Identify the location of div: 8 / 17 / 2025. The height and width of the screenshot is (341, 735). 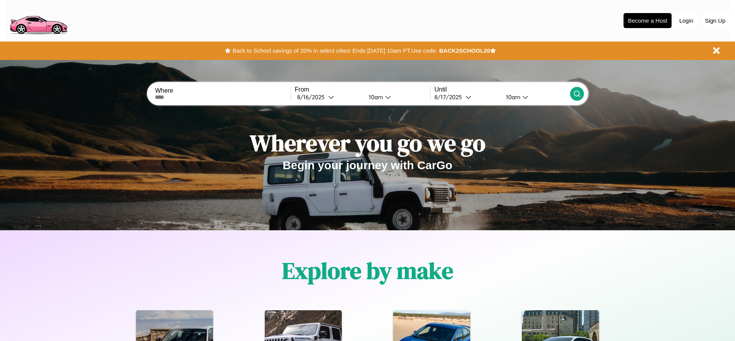
(450, 97).